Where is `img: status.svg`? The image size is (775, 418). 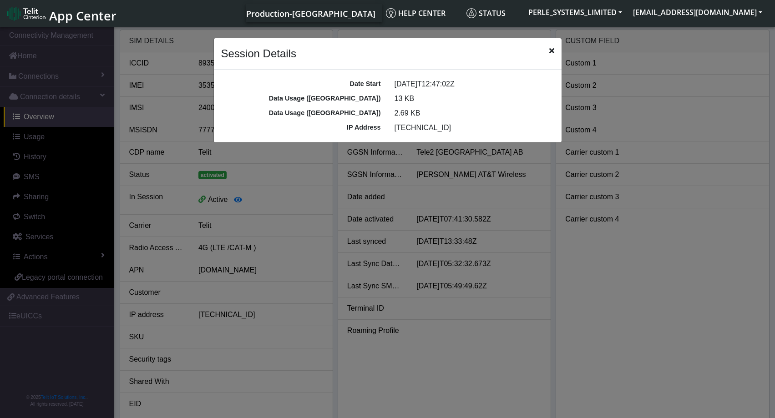
img: status.svg is located at coordinates (472, 13).